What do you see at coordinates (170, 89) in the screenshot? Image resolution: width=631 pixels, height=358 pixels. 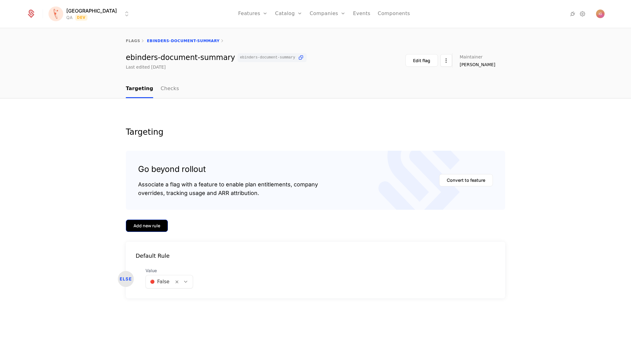 I see `a: Checks` at bounding box center [170, 89].